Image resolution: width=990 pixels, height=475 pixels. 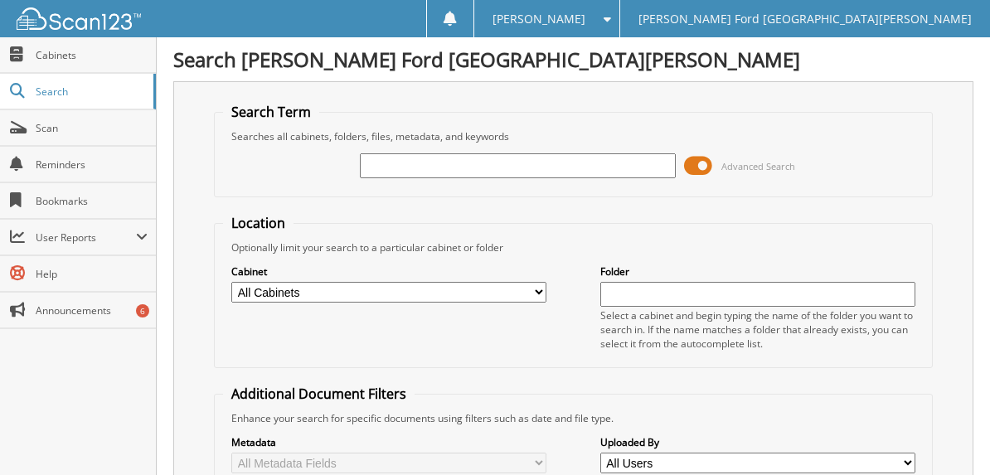 What do you see at coordinates (389, 442) in the screenshot?
I see `label: Metadata` at bounding box center [389, 442].